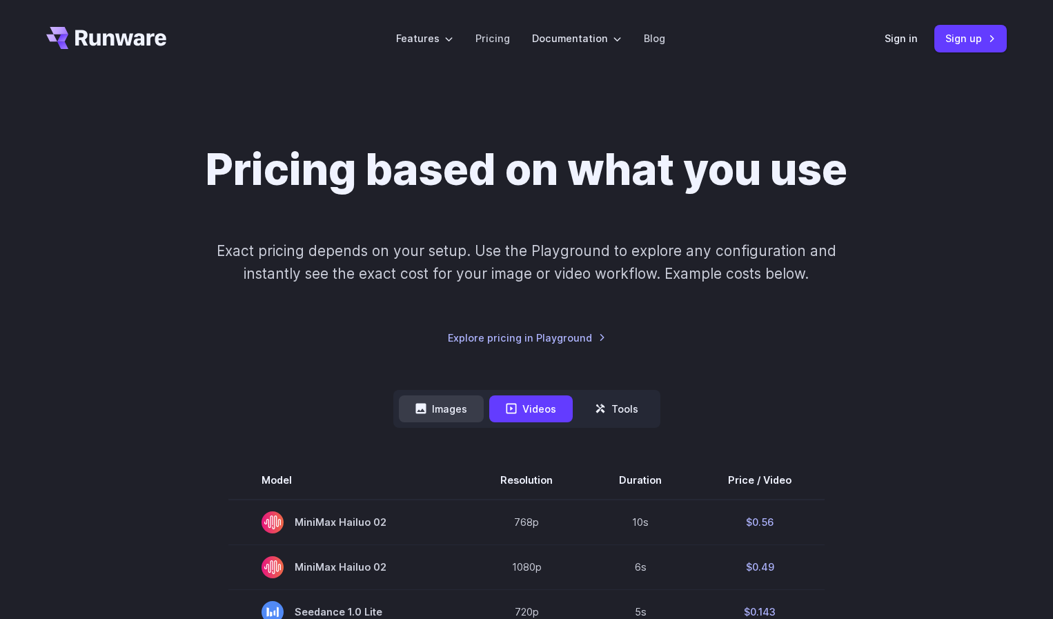 Image resolution: width=1053 pixels, height=619 pixels. I want to click on td: 6s, so click(640, 567).